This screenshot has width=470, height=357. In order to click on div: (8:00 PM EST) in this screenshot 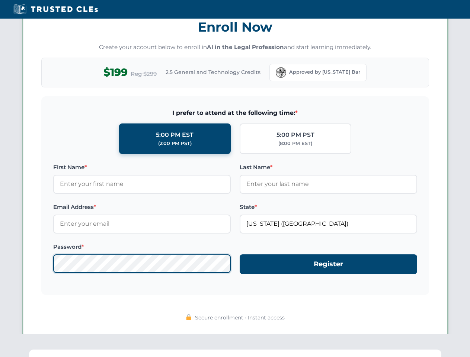, I will do `click(295, 144)`.